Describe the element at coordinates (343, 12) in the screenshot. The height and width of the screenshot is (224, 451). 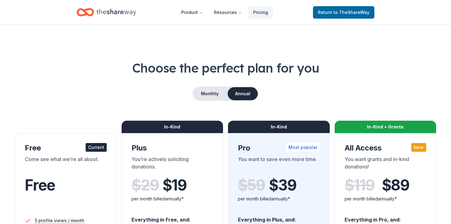
I see `a: Returnto TheShareWay` at that location.